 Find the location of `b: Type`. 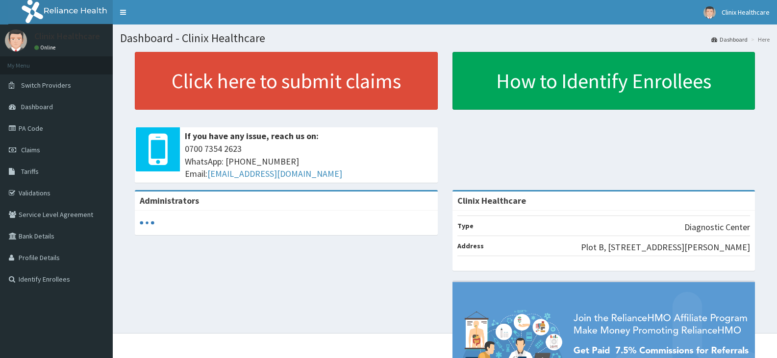

b: Type is located at coordinates (465, 226).